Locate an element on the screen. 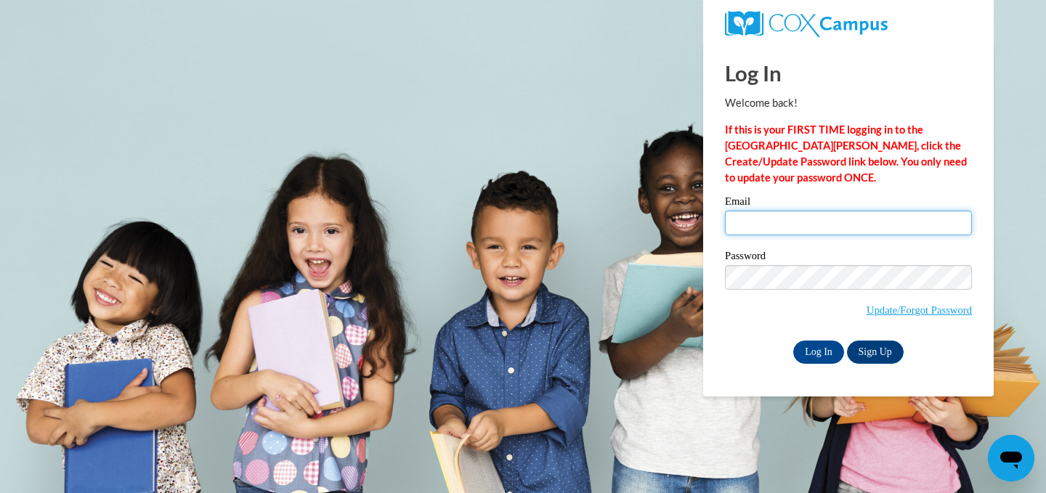 Image resolution: width=1046 pixels, height=493 pixels. p: Welcome back! is located at coordinates (848, 103).